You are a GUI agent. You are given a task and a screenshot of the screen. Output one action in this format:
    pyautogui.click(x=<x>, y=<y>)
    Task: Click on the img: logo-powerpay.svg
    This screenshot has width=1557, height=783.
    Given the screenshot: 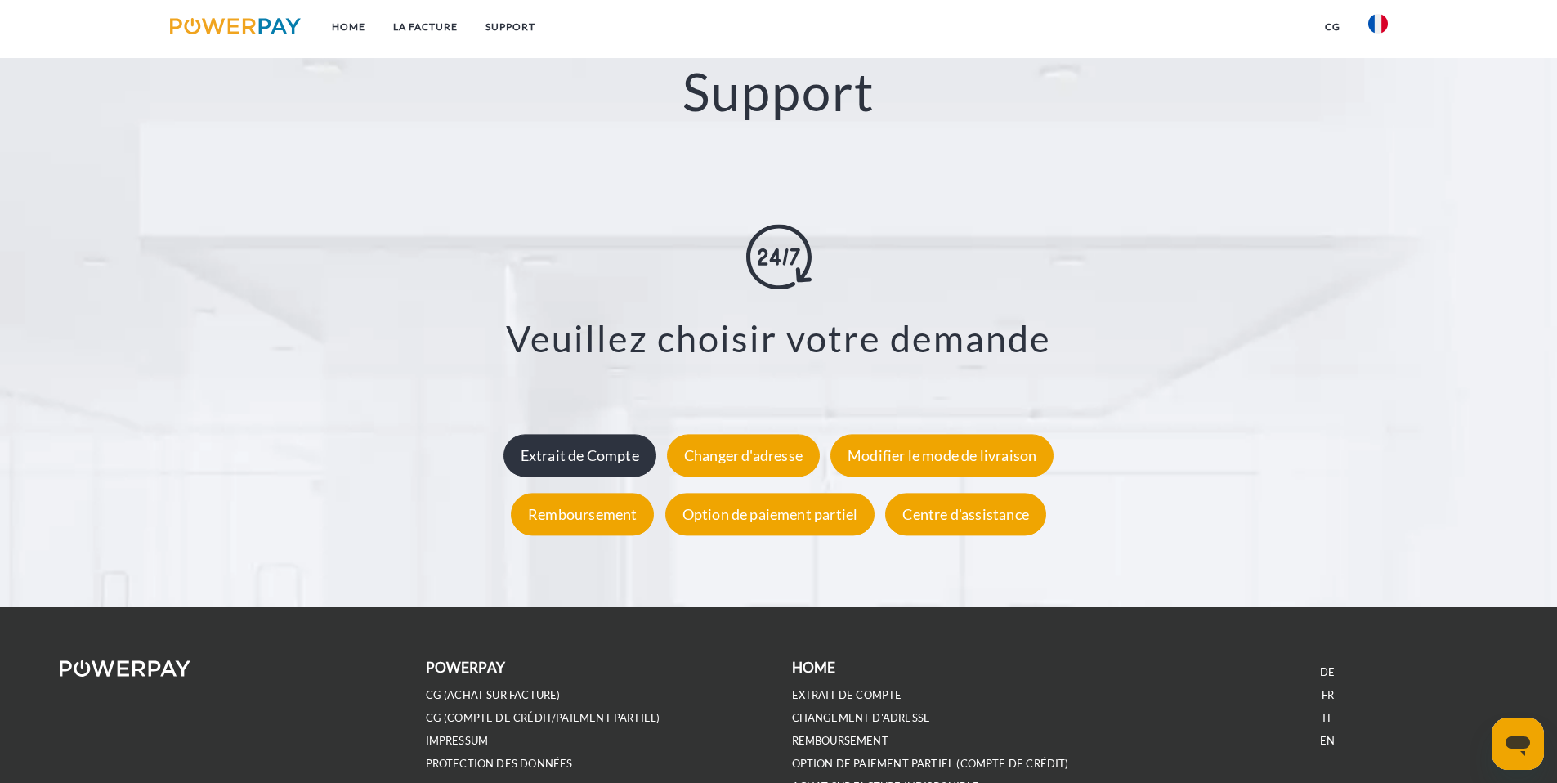 What is the action you would take?
    pyautogui.click(x=235, y=26)
    